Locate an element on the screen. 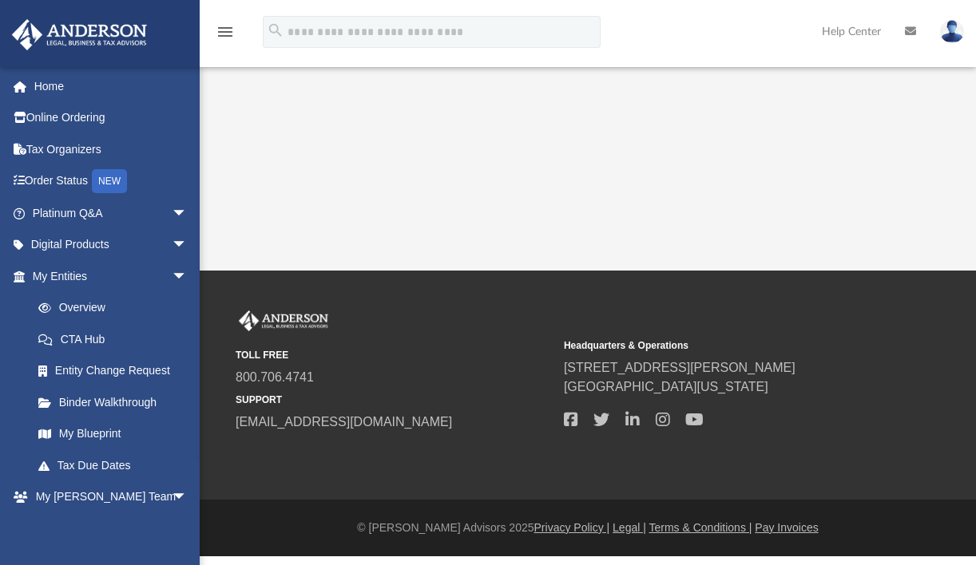  img: User Pic is located at coordinates (952, 31).